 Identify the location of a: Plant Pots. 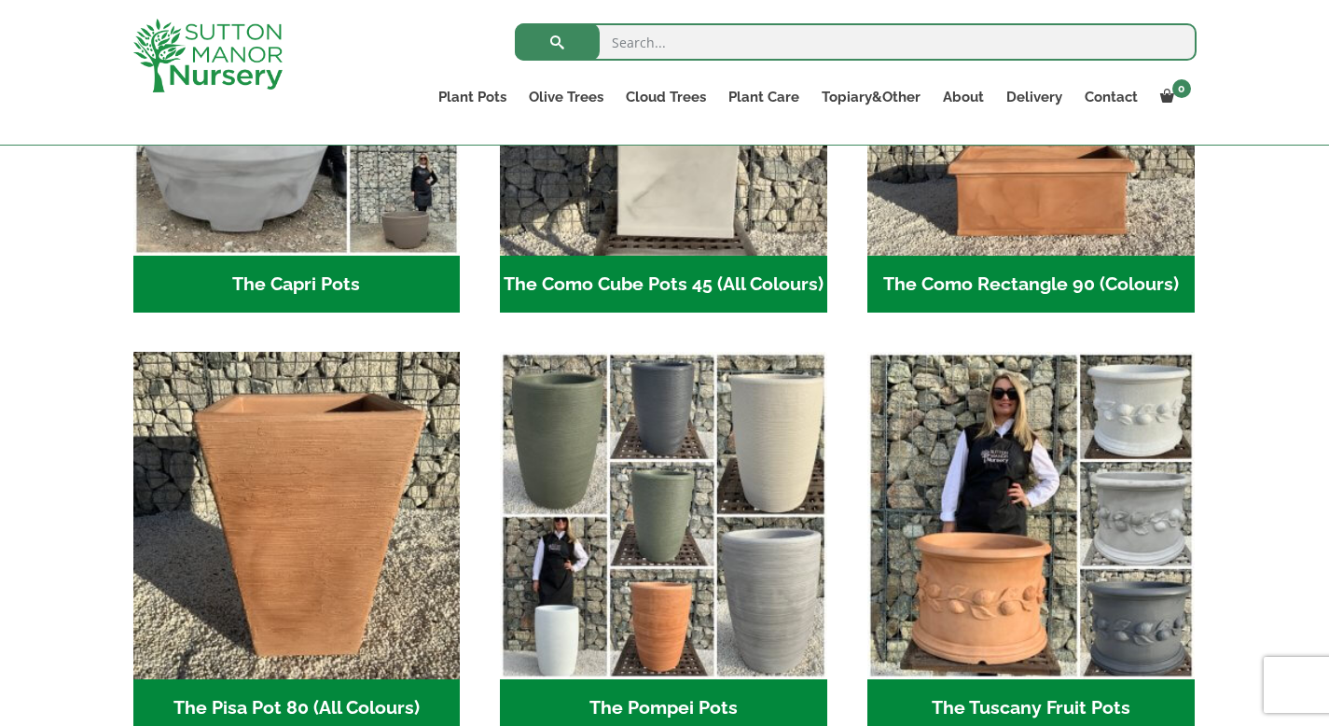
(472, 97).